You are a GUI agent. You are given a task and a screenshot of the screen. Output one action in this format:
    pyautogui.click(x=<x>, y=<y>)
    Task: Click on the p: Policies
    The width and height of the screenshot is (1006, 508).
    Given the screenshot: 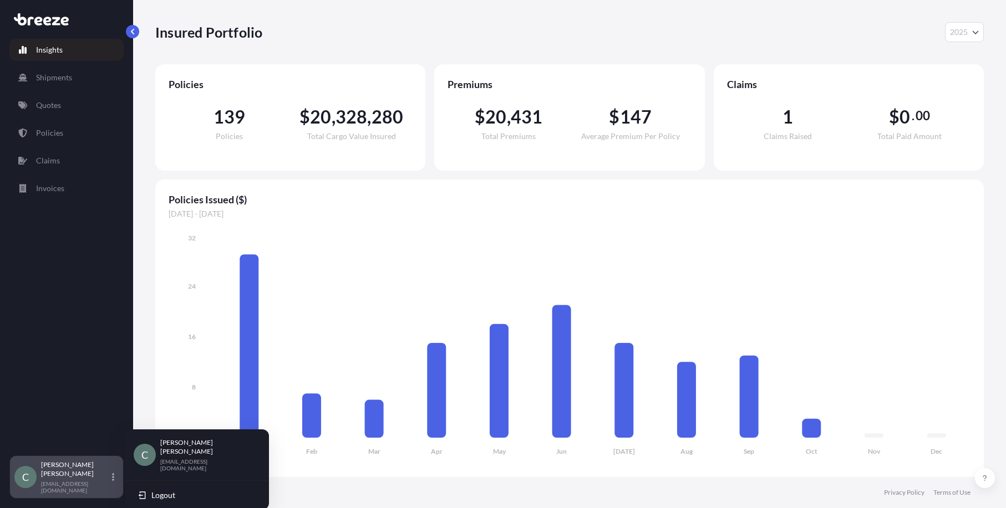 What is the action you would take?
    pyautogui.click(x=49, y=133)
    